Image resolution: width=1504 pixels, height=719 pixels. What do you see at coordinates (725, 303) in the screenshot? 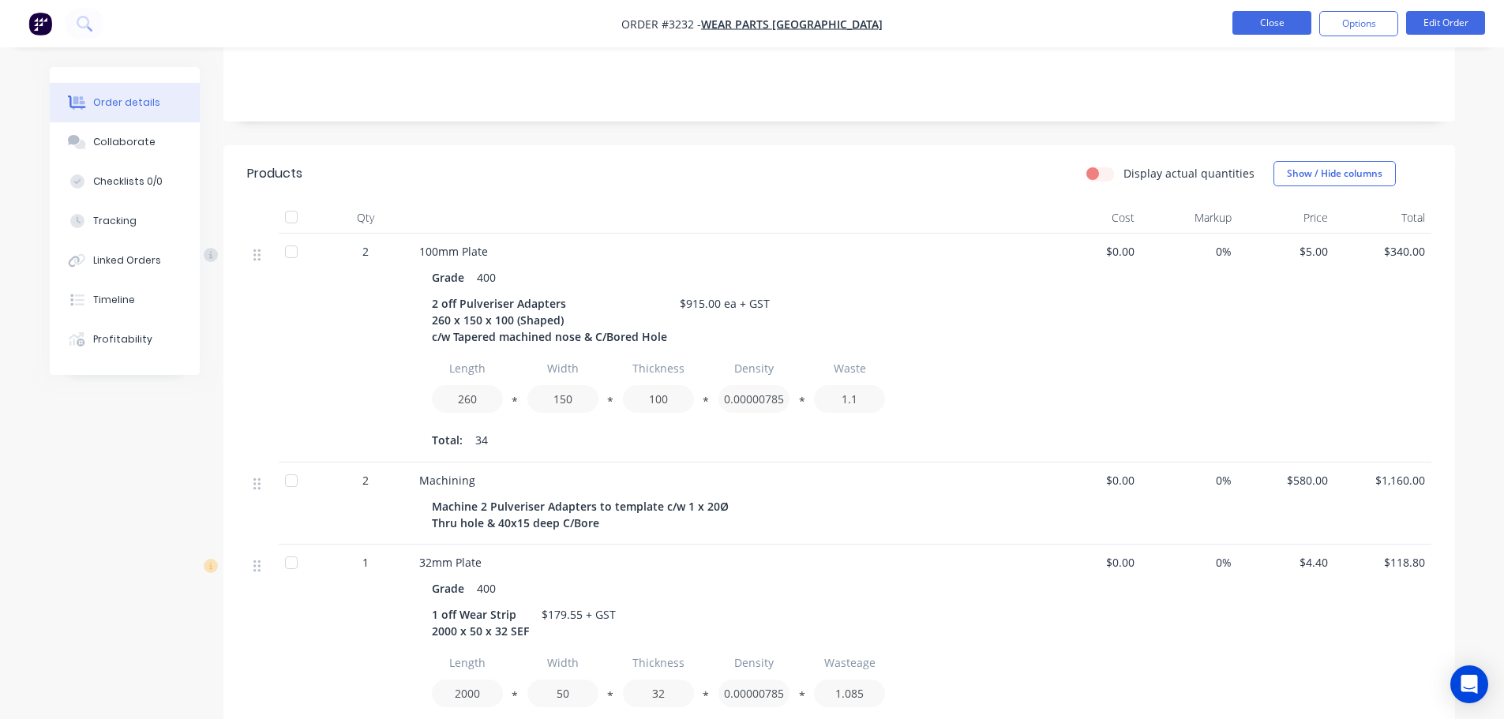
I see `div: $915.00 ea + GST` at bounding box center [725, 303].